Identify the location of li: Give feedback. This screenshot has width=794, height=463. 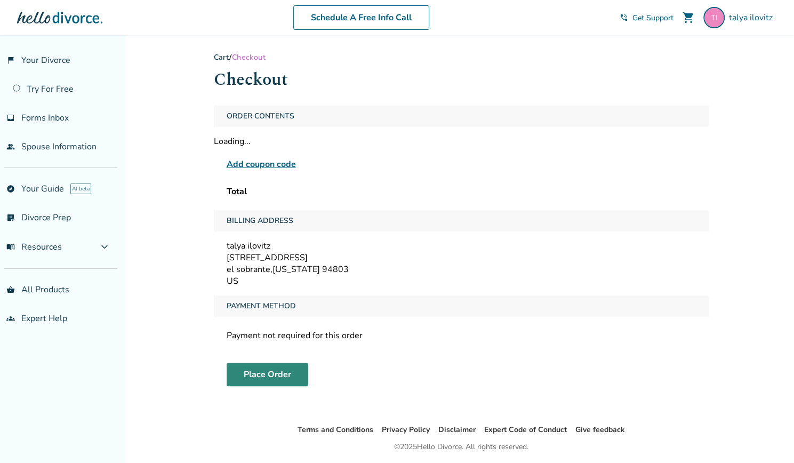
(600, 430).